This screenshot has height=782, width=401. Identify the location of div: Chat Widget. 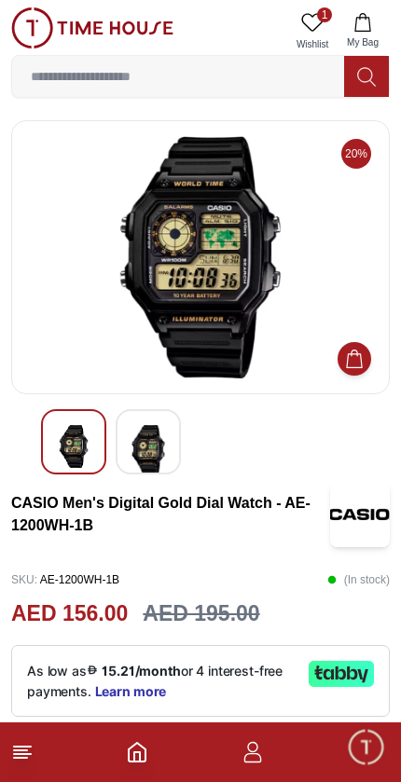
(366, 748).